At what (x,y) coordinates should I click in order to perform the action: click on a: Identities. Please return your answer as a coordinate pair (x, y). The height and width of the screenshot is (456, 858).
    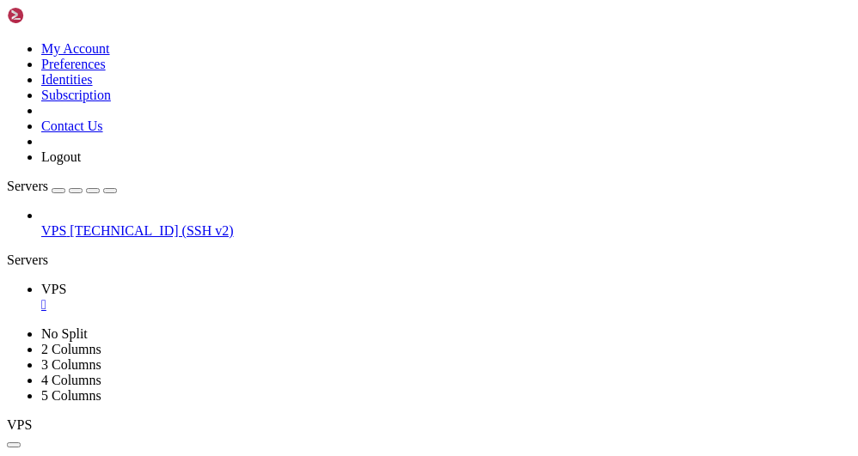
    Looking at the image, I should click on (67, 79).